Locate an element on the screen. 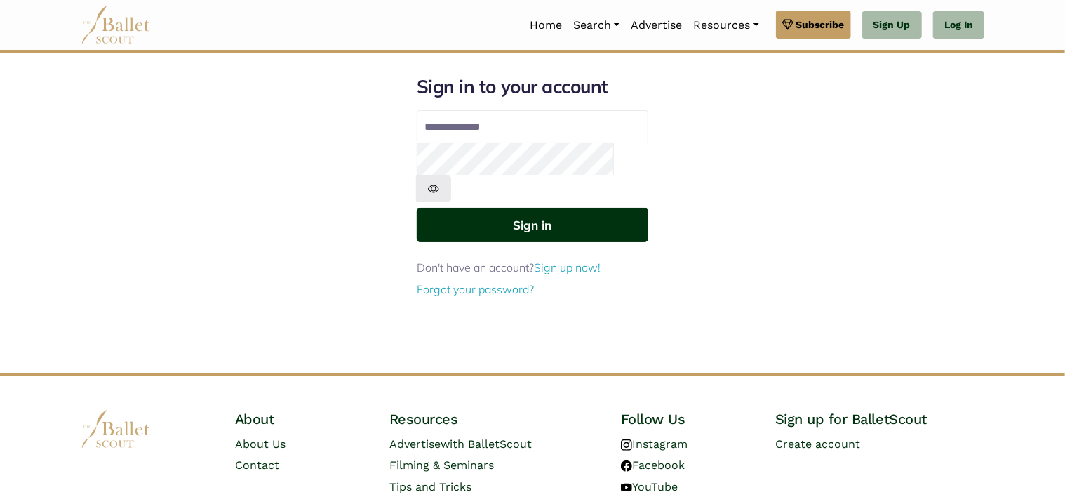 The image size is (1065, 497). h4: Follow Us is located at coordinates (687, 419).